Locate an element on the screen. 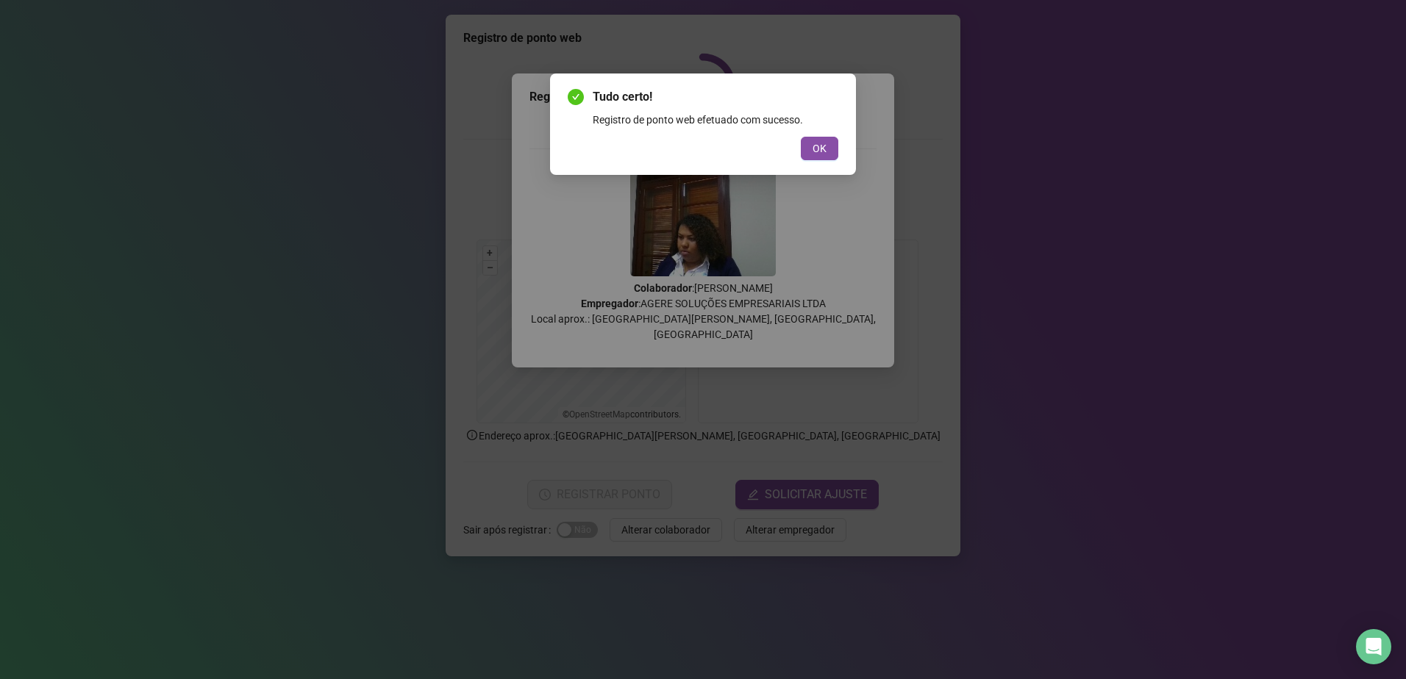  button: OK is located at coordinates (819, 149).